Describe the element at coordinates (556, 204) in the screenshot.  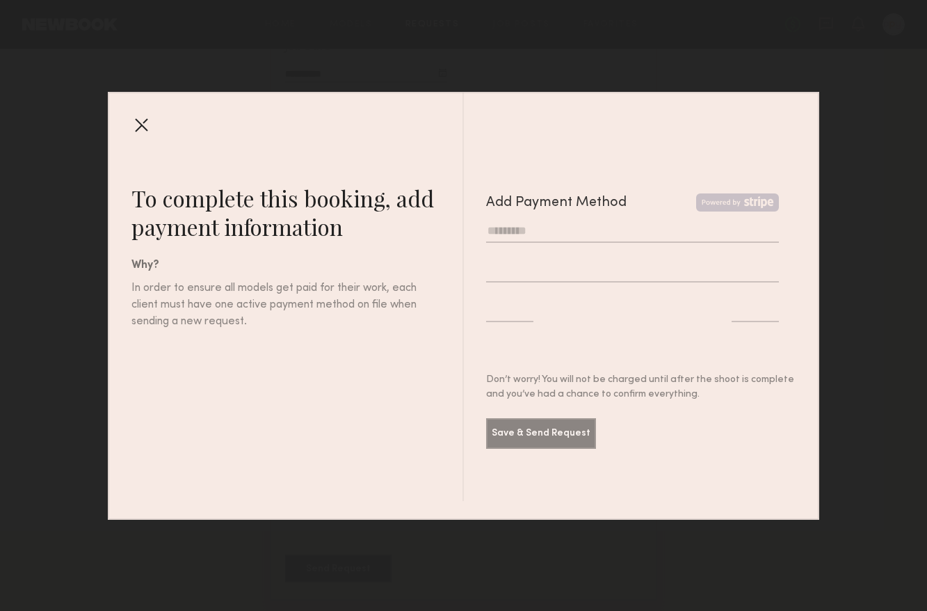
I see `div: Add Payment Method` at that location.